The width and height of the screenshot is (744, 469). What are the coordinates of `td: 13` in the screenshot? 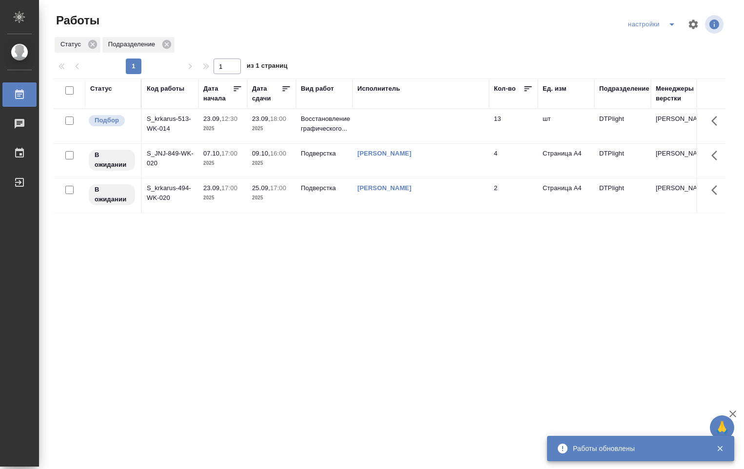 It's located at (513, 126).